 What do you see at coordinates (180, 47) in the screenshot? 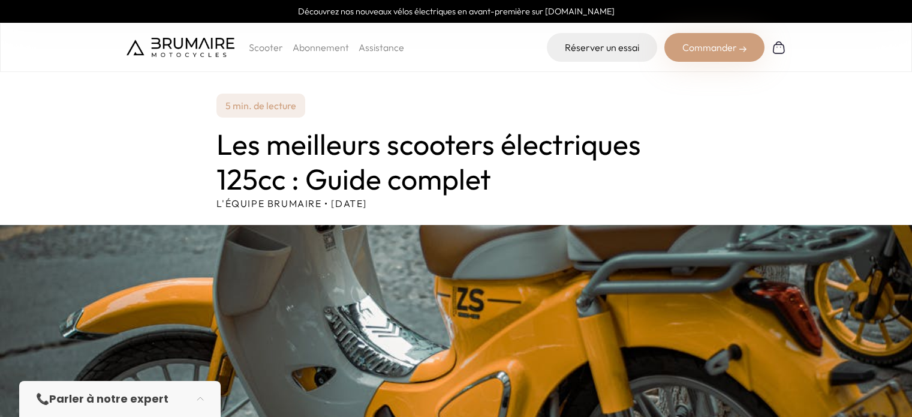
I see `img: Brumaire Motocycles` at bounding box center [180, 47].